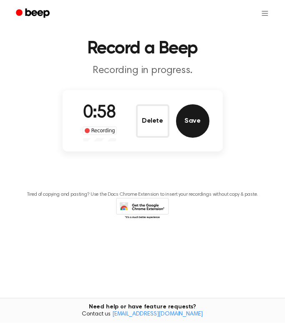  Describe the element at coordinates (193, 121) in the screenshot. I see `button: Save Audio Record` at that location.